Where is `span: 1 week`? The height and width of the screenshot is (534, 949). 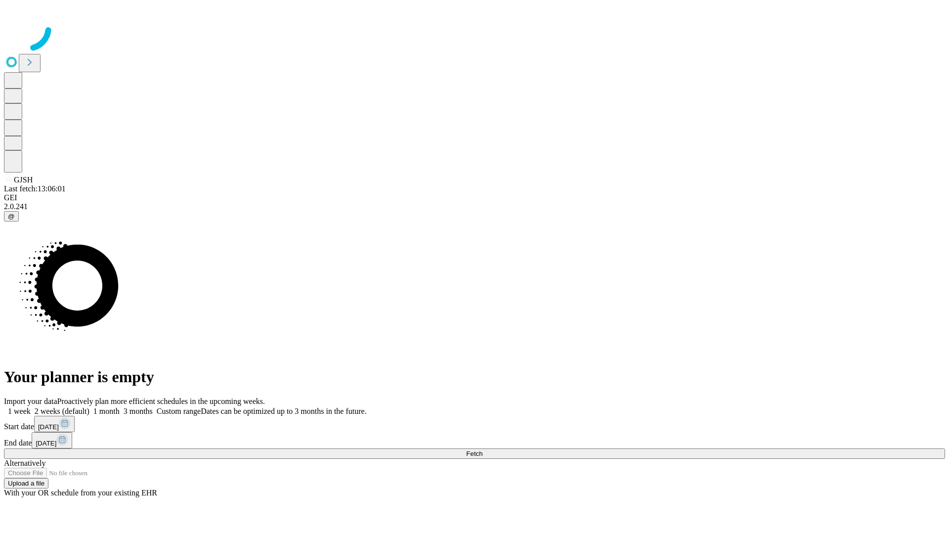 span: 1 week is located at coordinates (19, 411).